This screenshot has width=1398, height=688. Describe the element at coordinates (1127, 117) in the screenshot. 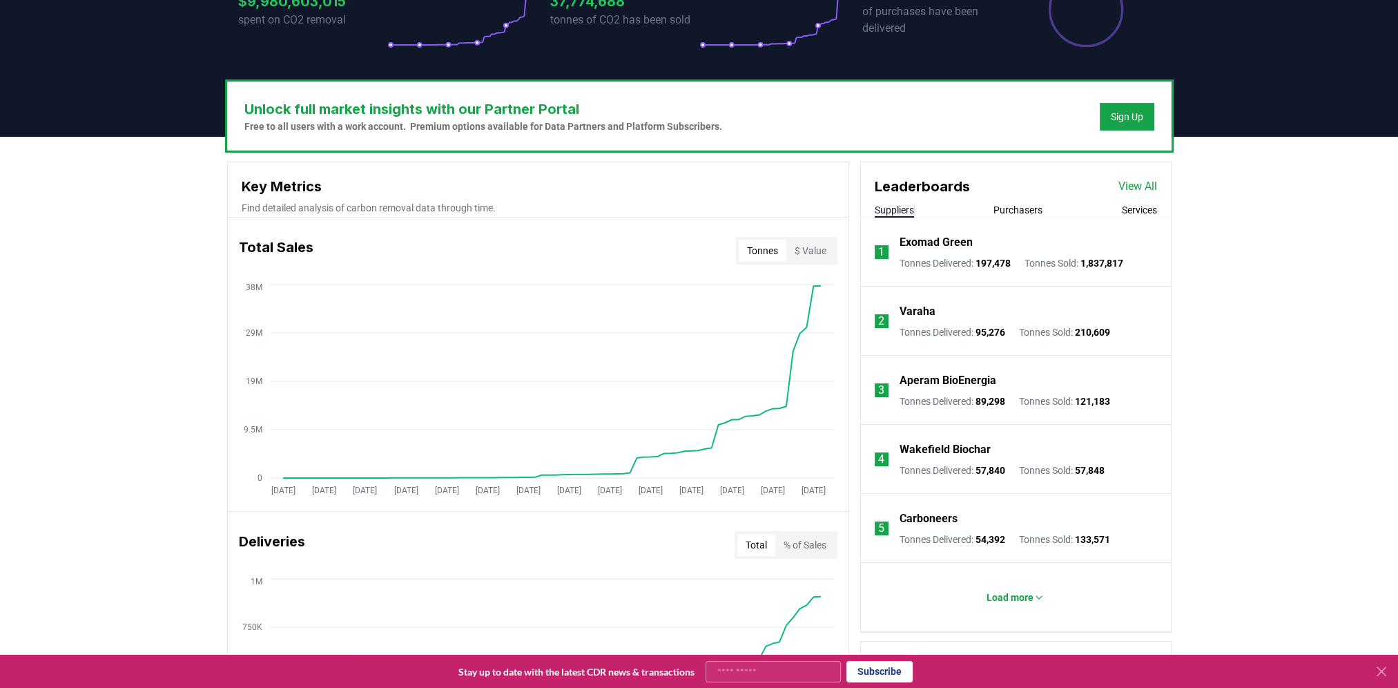

I see `button: Sign Up` at that location.